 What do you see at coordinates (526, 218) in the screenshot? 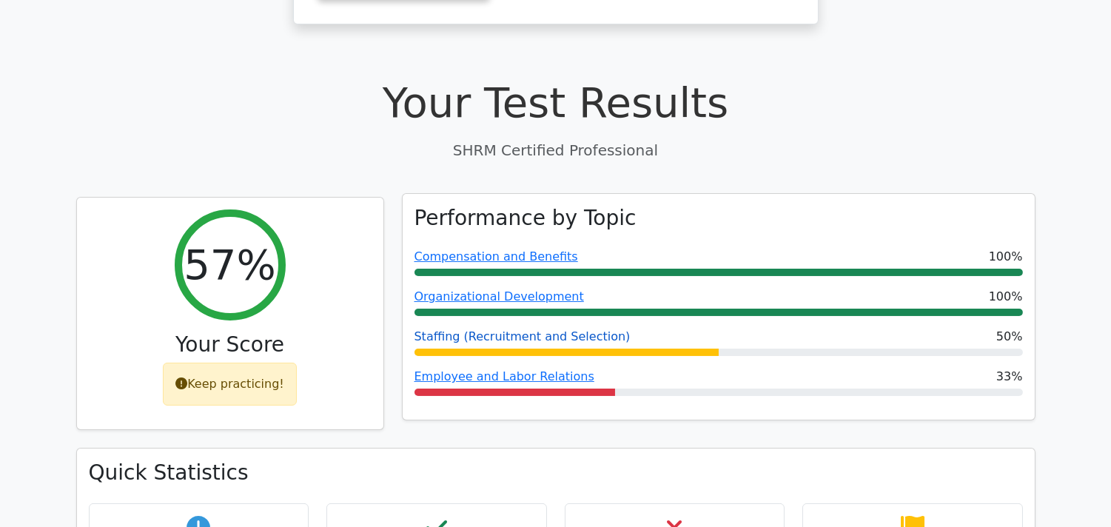
I see `h3: Performance by Topic` at bounding box center [526, 218].